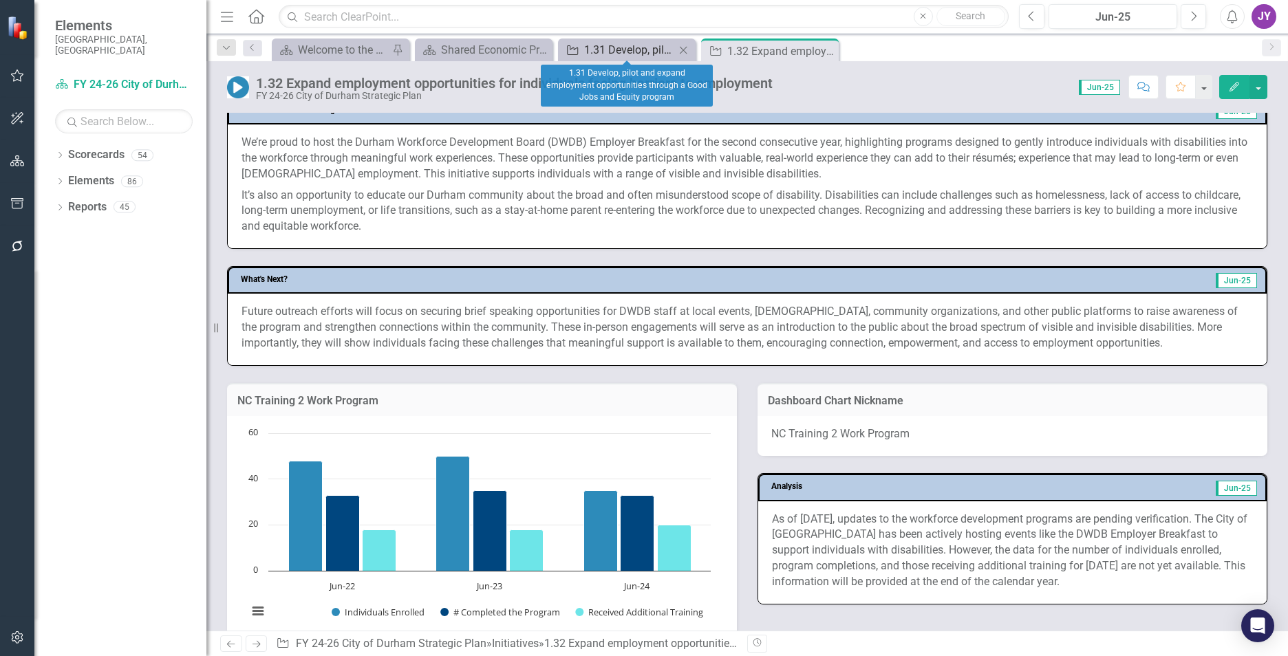 The width and height of the screenshot is (1288, 656). Describe the element at coordinates (618, 50) in the screenshot. I see `a: 1.31 Develop, pilot and expand employment opportunities through a Good Jobs and Equity program` at that location.